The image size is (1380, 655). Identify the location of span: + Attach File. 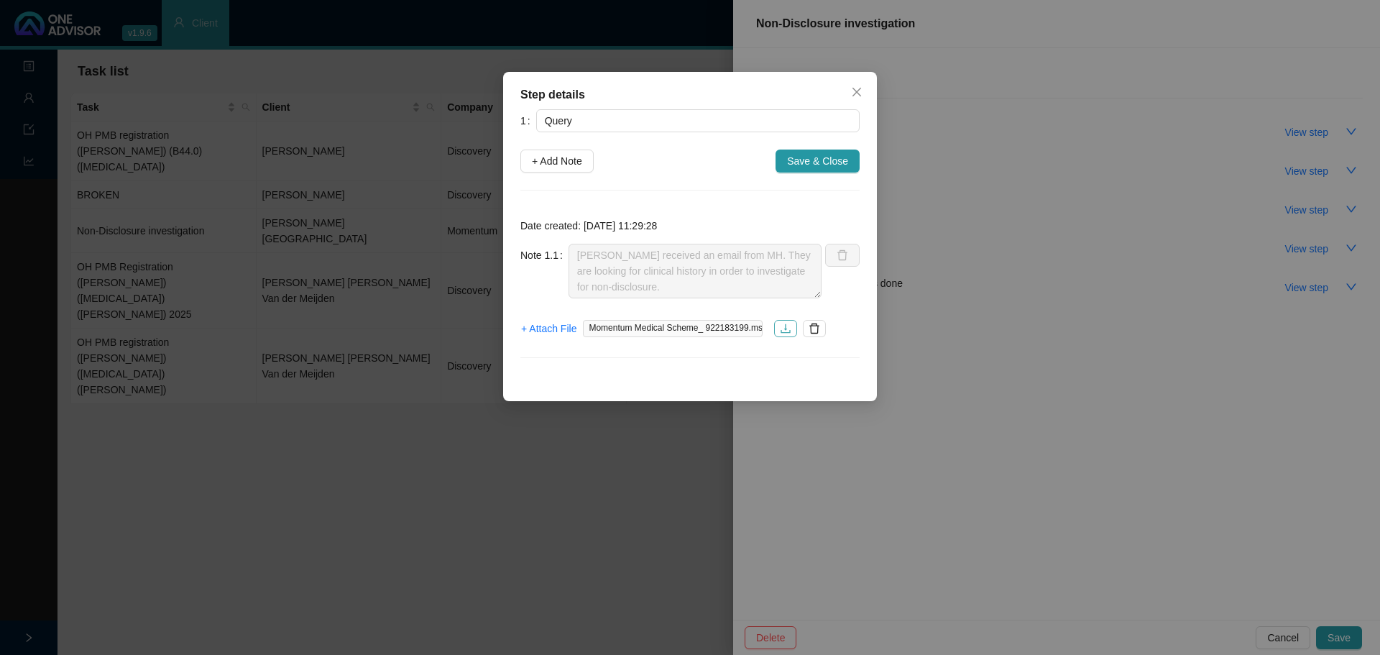
(548, 329).